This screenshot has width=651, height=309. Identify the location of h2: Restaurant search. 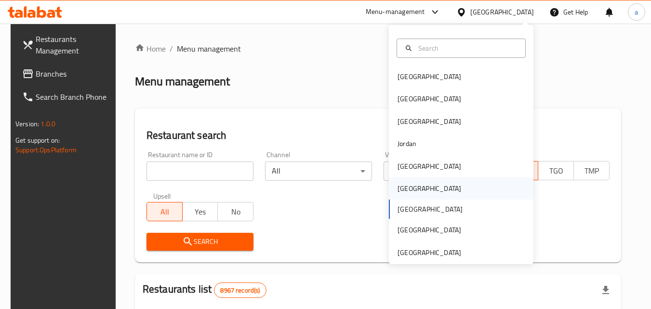
(378, 135).